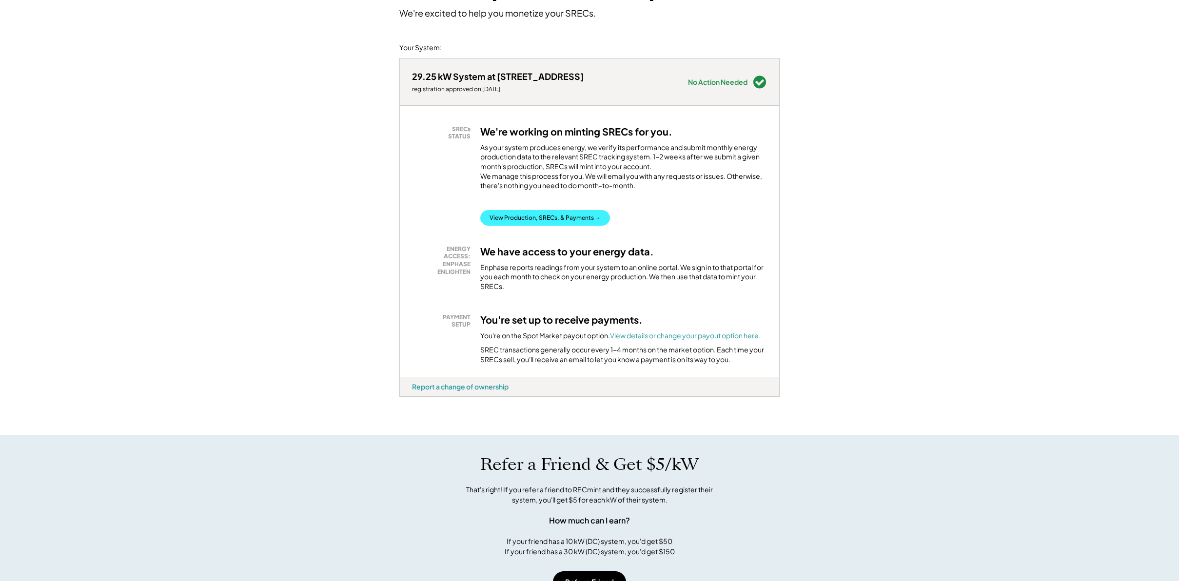 The height and width of the screenshot is (581, 1179). Describe the element at coordinates (590, 465) in the screenshot. I see `h1: Refer a Friend & Get $5/kW` at that location.